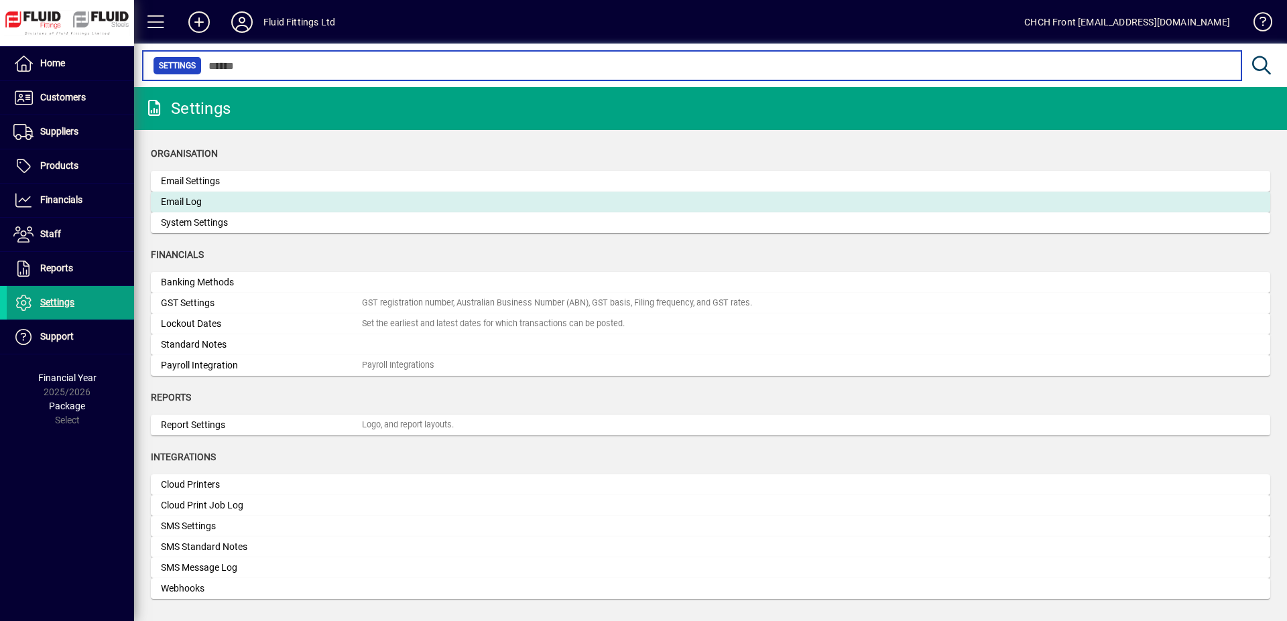 This screenshot has height=621, width=1287. Describe the element at coordinates (57, 336) in the screenshot. I see `span: Support` at that location.